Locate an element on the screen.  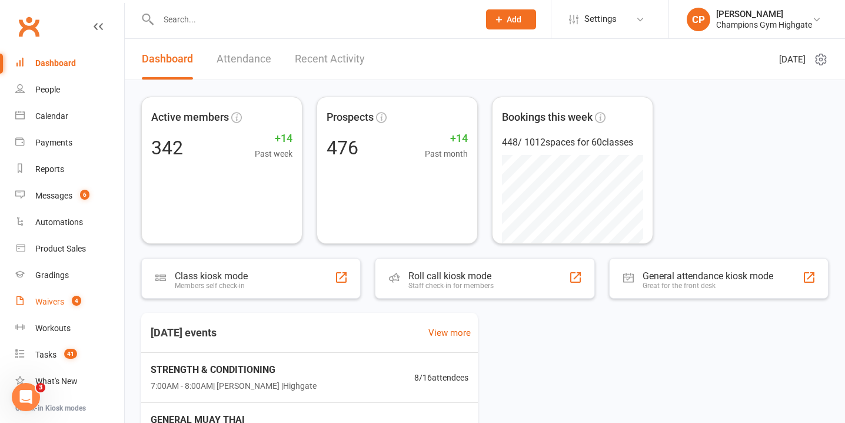
button: Add is located at coordinates (511, 19).